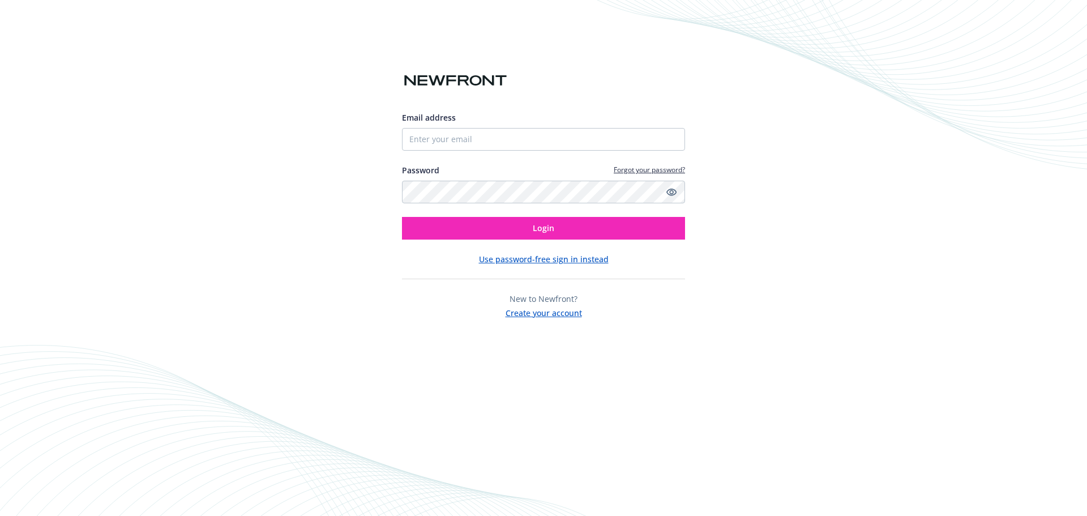 The width and height of the screenshot is (1087, 516). I want to click on button: Use password-free sign in instead, so click(544, 259).